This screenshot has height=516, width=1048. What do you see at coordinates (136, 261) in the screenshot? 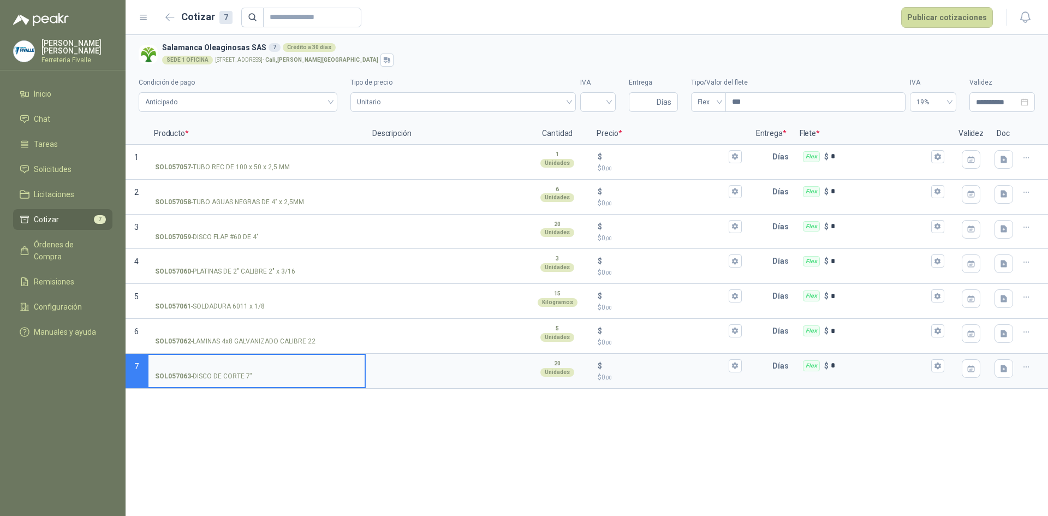
I see `span: 4` at bounding box center [136, 261].